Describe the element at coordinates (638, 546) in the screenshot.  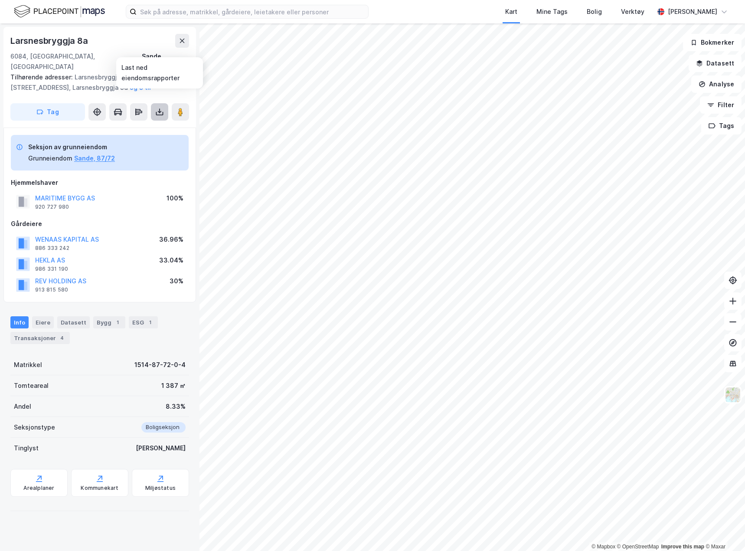
I see `a: OpenStreetMap` at that location.